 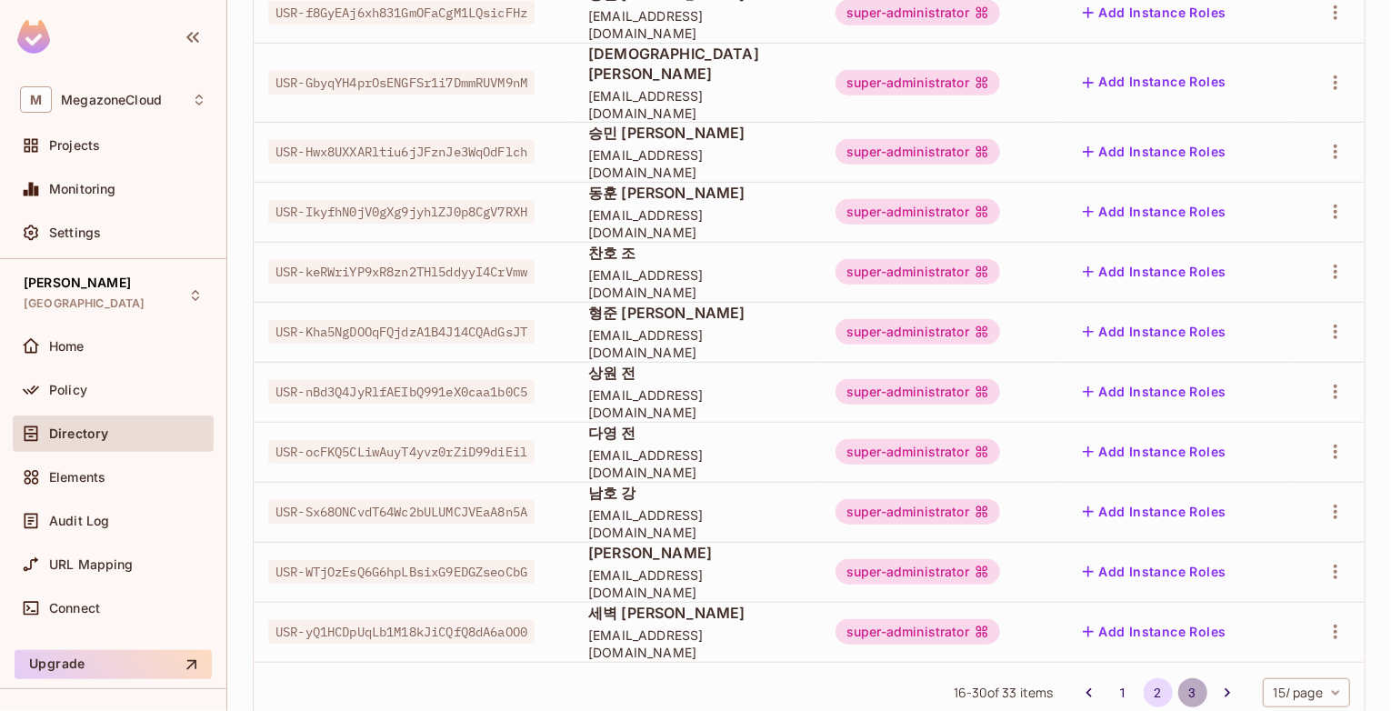 What do you see at coordinates (1158, 693) in the screenshot?
I see `button: page 2` at bounding box center [1158, 693].